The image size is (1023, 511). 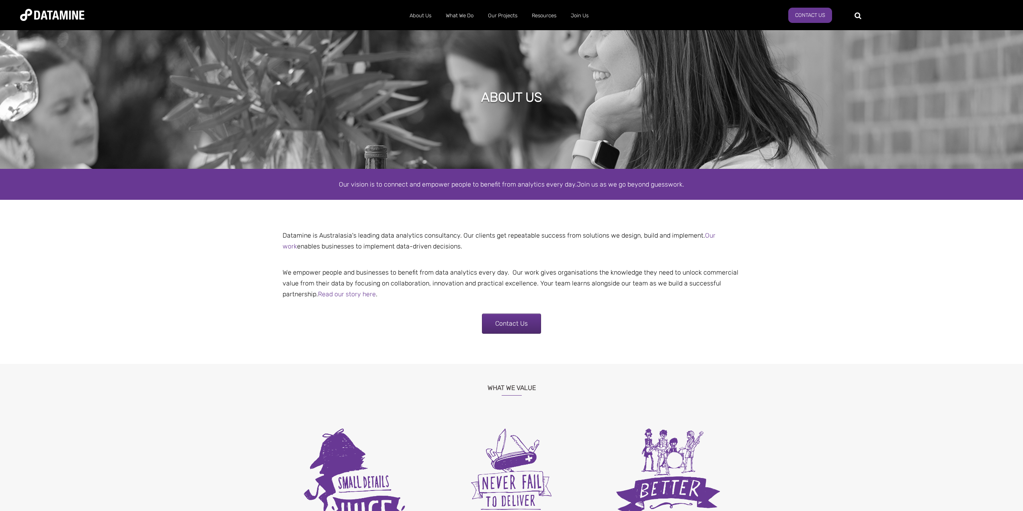 What do you see at coordinates (460, 16) in the screenshot?
I see `a: What We Do` at bounding box center [460, 16].